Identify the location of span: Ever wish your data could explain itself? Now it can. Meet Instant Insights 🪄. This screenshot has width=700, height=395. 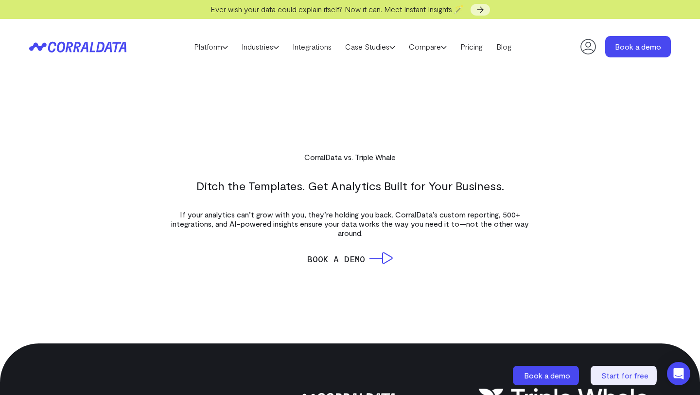
(337, 9).